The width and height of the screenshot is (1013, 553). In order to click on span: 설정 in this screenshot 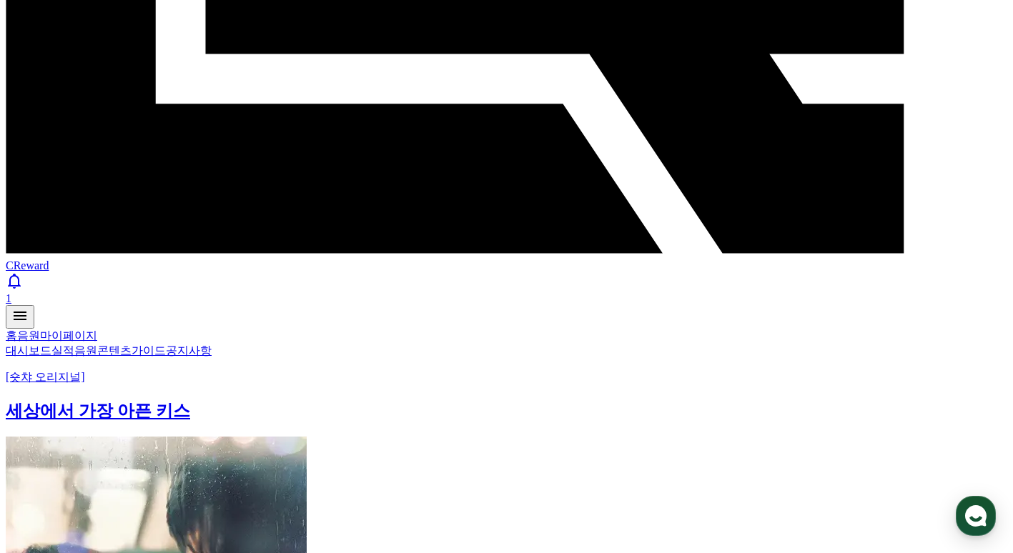, I will do `click(229, 462)`.